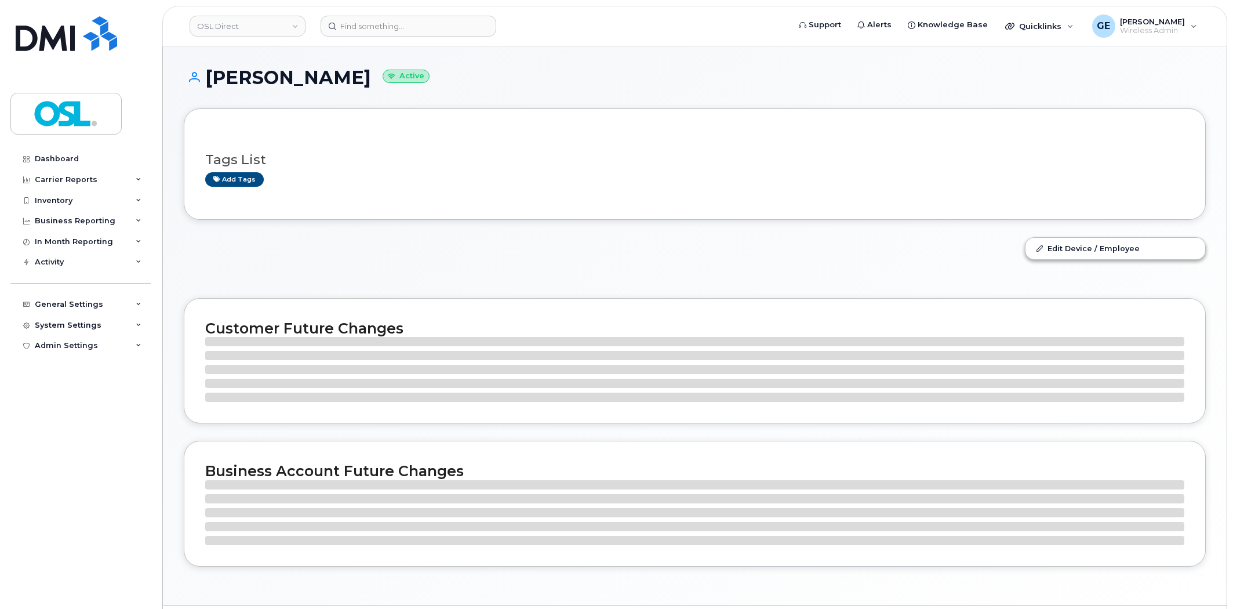 This screenshot has height=609, width=1233. Describe the element at coordinates (406, 76) in the screenshot. I see `small: Active` at that location.